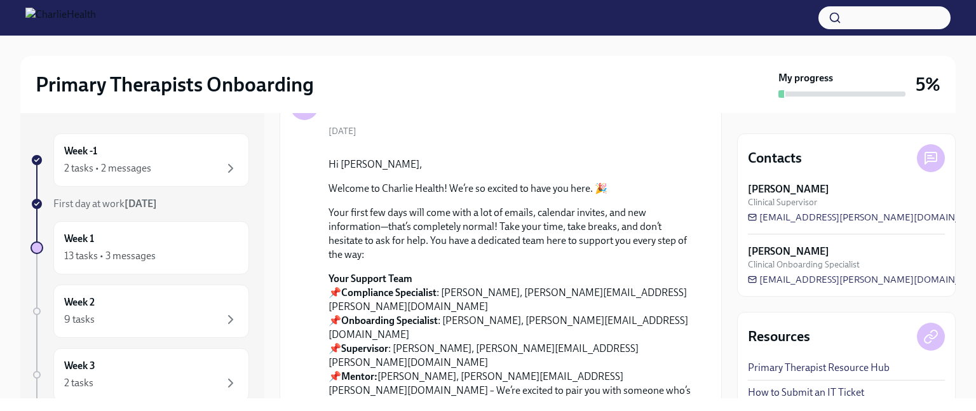 This screenshot has width=976, height=411. What do you see at coordinates (782, 202) in the screenshot?
I see `span: Clinical Supervisor` at bounding box center [782, 202].